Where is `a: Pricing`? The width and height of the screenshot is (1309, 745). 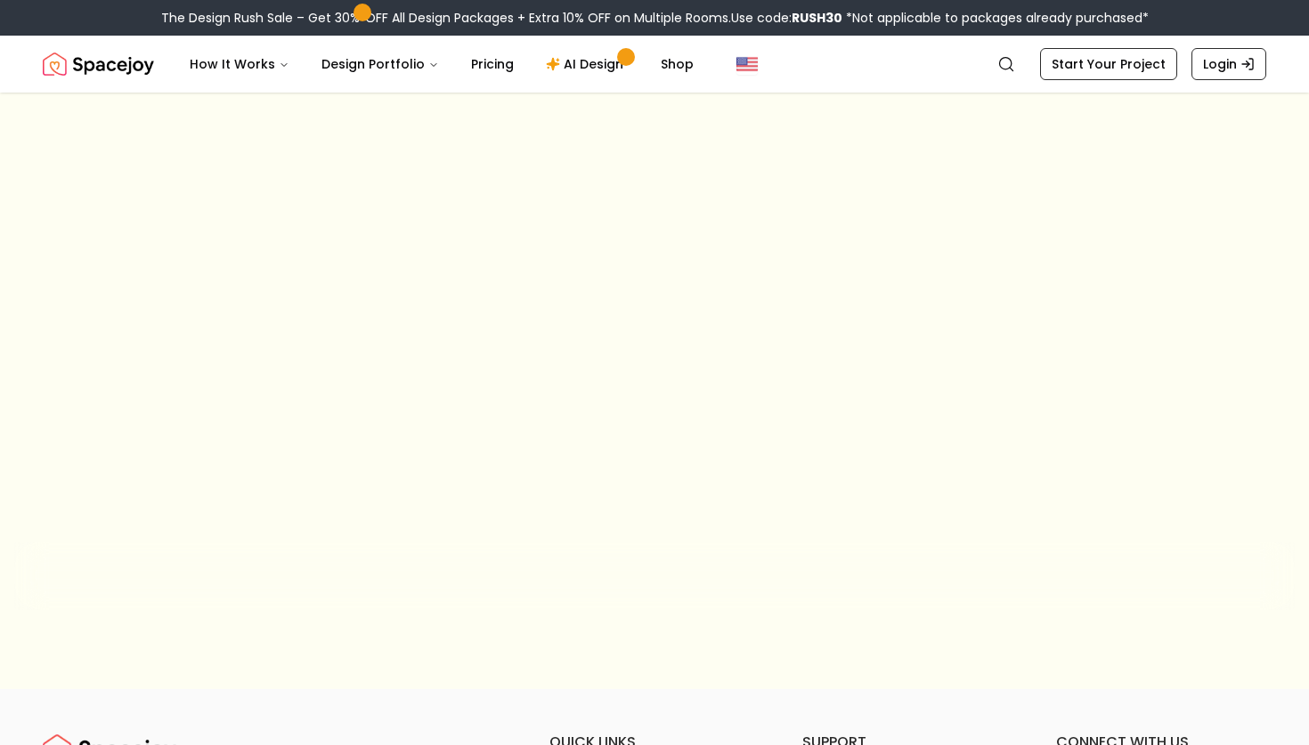 a: Pricing is located at coordinates (492, 64).